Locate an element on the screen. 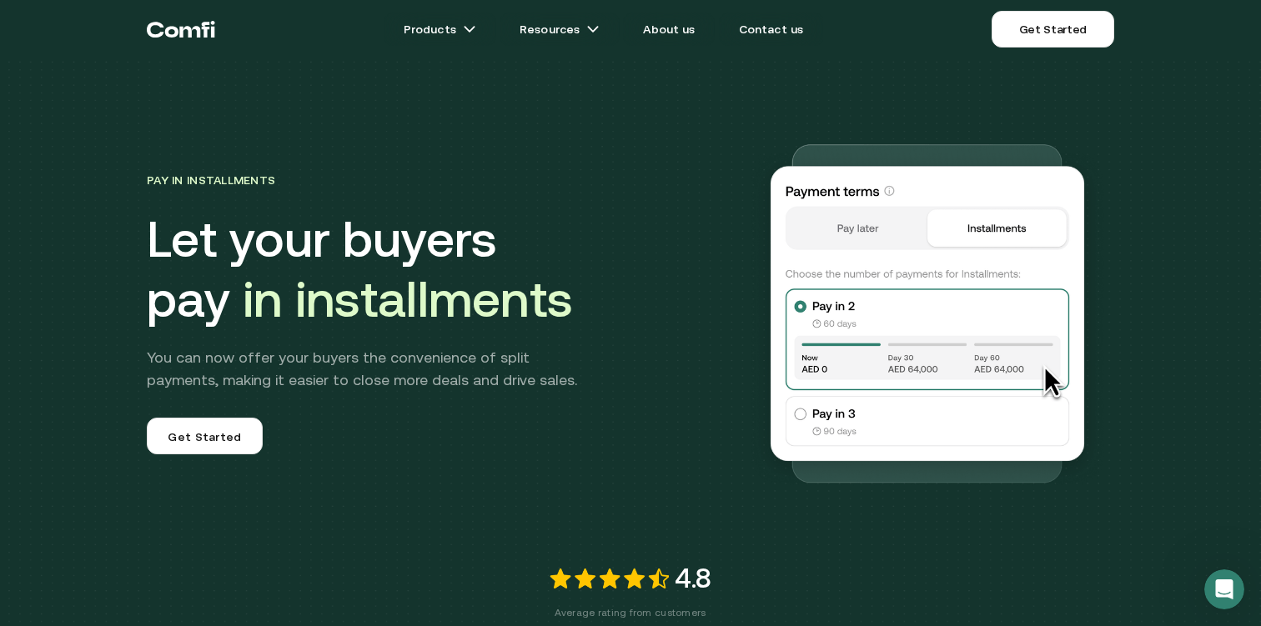  span: Pay in Installments is located at coordinates (211, 180).